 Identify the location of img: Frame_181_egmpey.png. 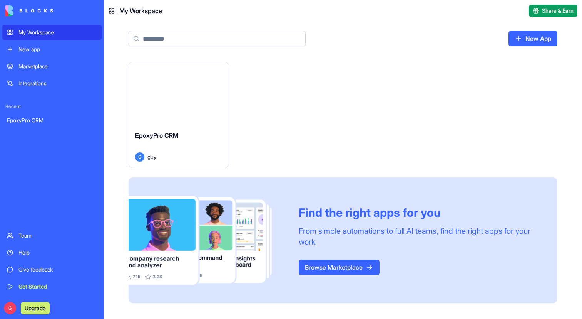
(208, 240).